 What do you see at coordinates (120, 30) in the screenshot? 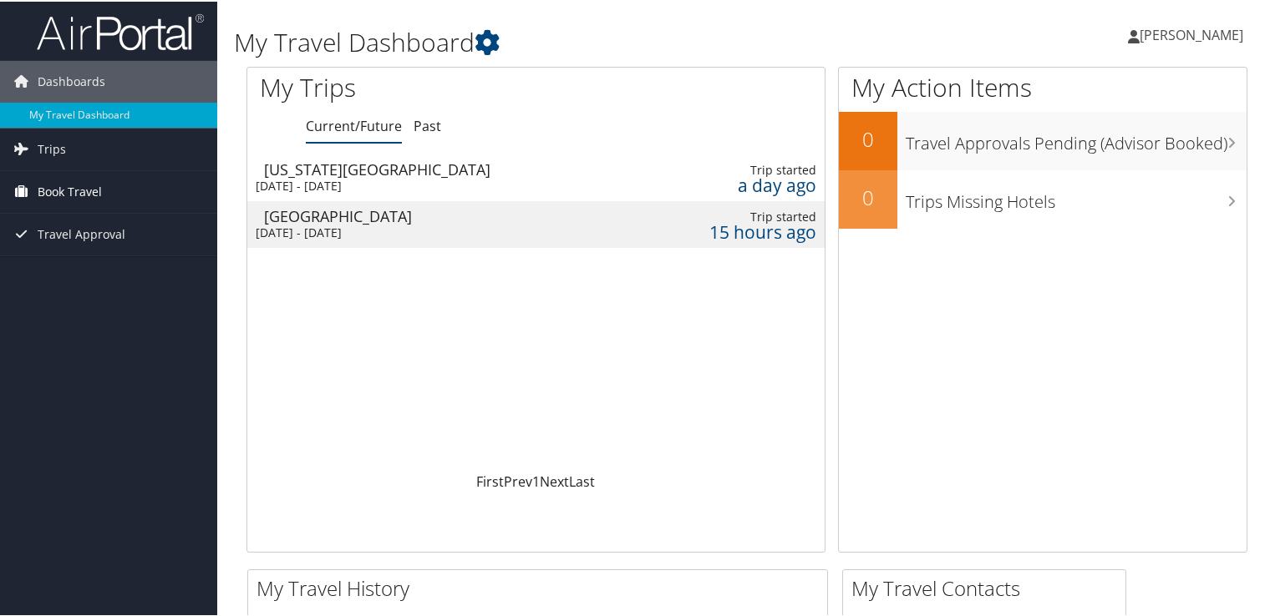
I see `img: airportal-logo.png` at bounding box center [120, 30].